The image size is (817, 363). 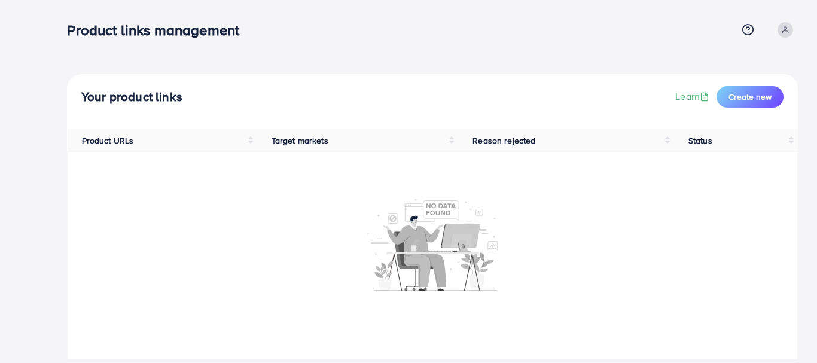 I want to click on h3: Product links management, so click(x=158, y=30).